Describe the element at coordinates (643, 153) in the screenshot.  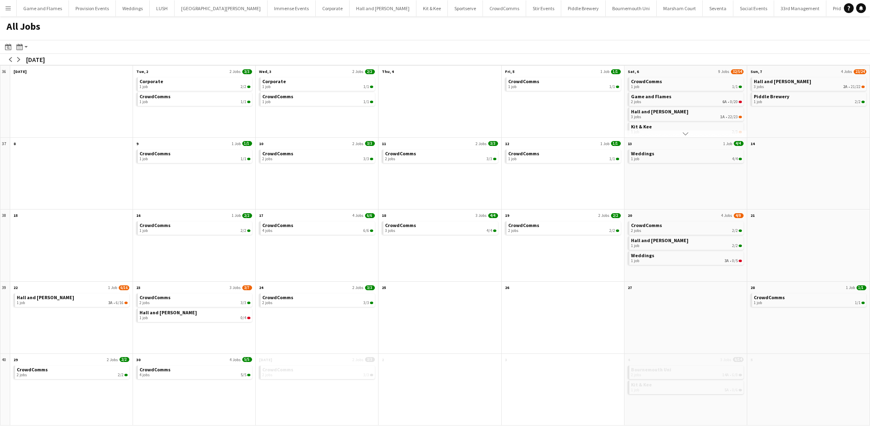
I see `span: Weddings` at that location.